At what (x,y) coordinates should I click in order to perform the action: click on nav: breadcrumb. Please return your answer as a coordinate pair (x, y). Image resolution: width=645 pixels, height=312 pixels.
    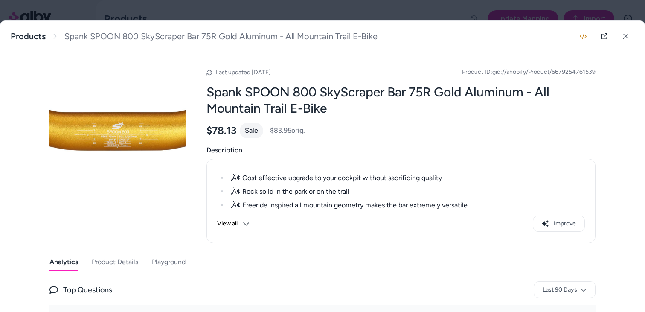
    Looking at the image, I should click on (194, 36).